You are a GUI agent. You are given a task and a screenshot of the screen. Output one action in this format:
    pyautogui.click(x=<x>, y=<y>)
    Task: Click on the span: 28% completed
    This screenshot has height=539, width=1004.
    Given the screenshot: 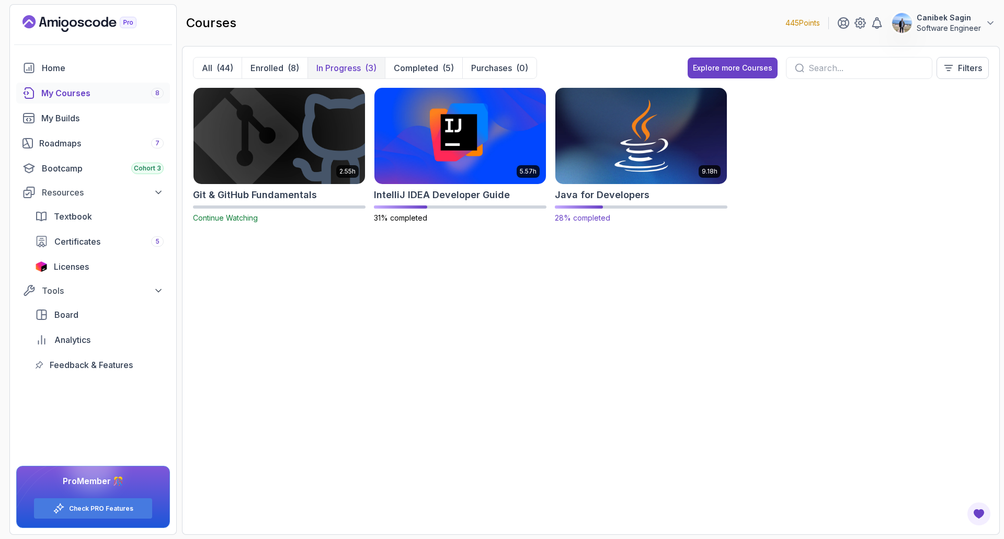 What is the action you would take?
    pyautogui.click(x=583, y=218)
    